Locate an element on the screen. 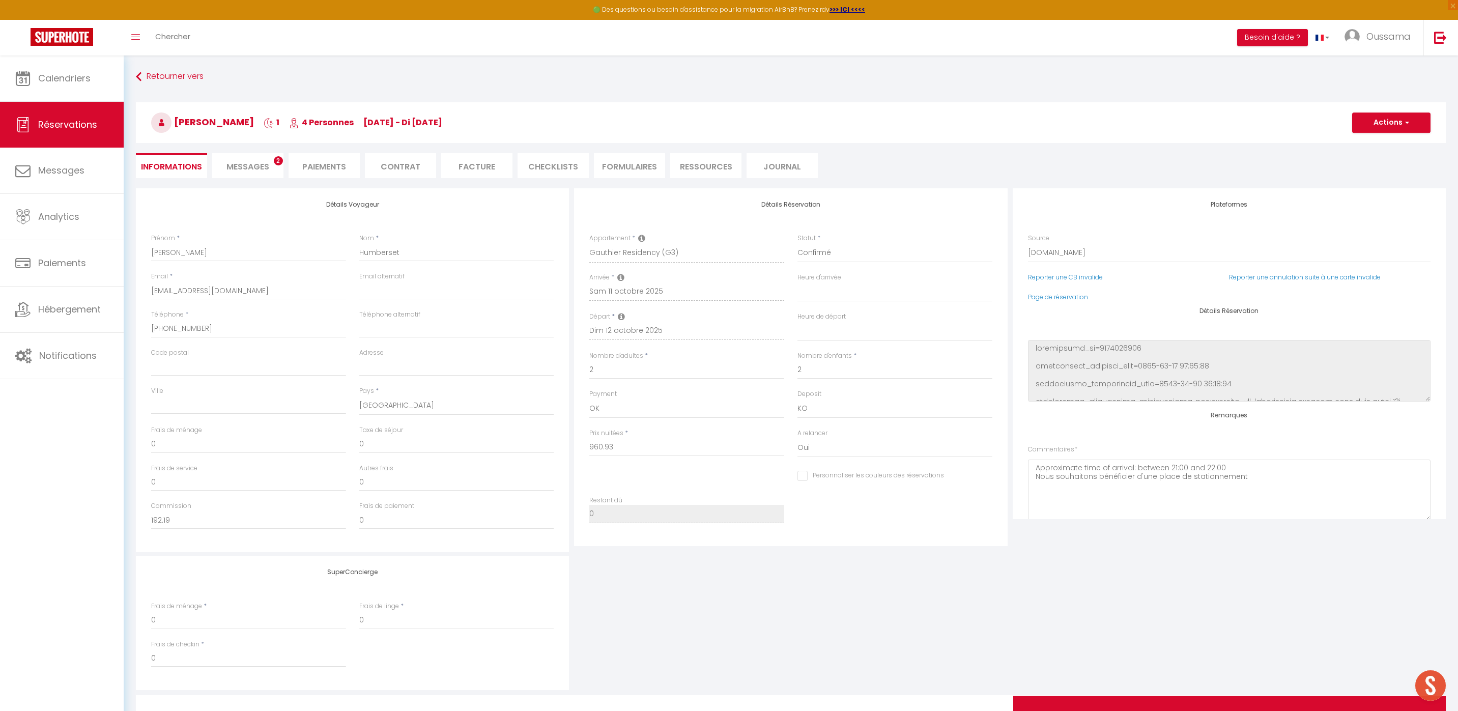 Image resolution: width=1458 pixels, height=711 pixels. label: Email alternatif is located at coordinates (382, 276).